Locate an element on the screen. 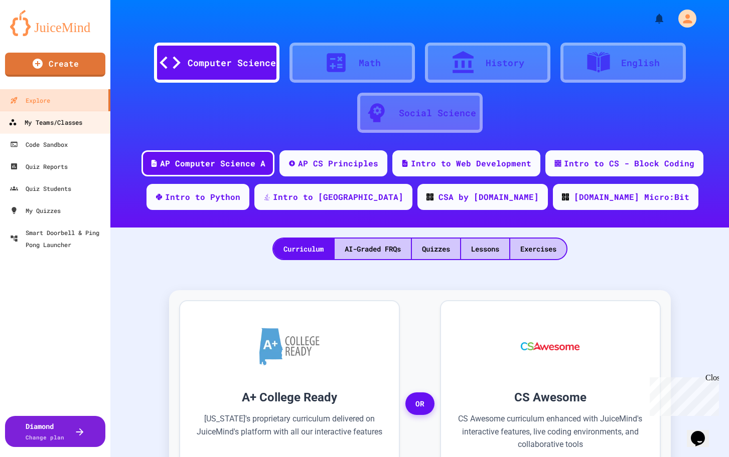 Image resolution: width=729 pixels, height=457 pixels. div: Computer Science is located at coordinates (232, 63).